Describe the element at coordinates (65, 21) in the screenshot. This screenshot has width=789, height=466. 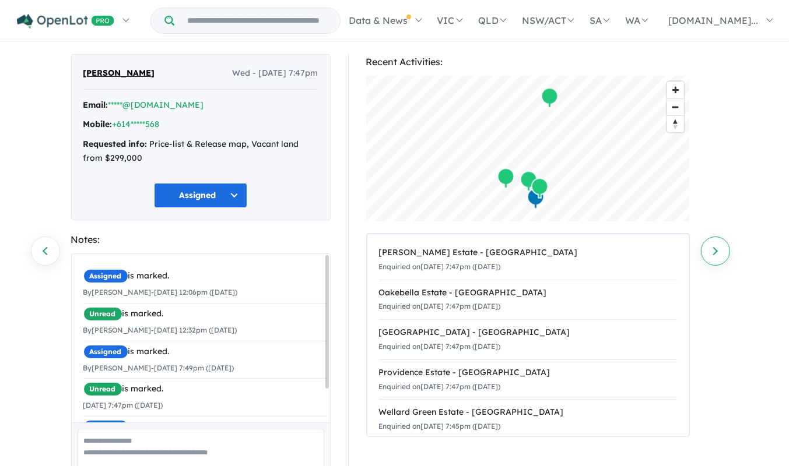
I see `img: Openlot PRO Logo White` at that location.